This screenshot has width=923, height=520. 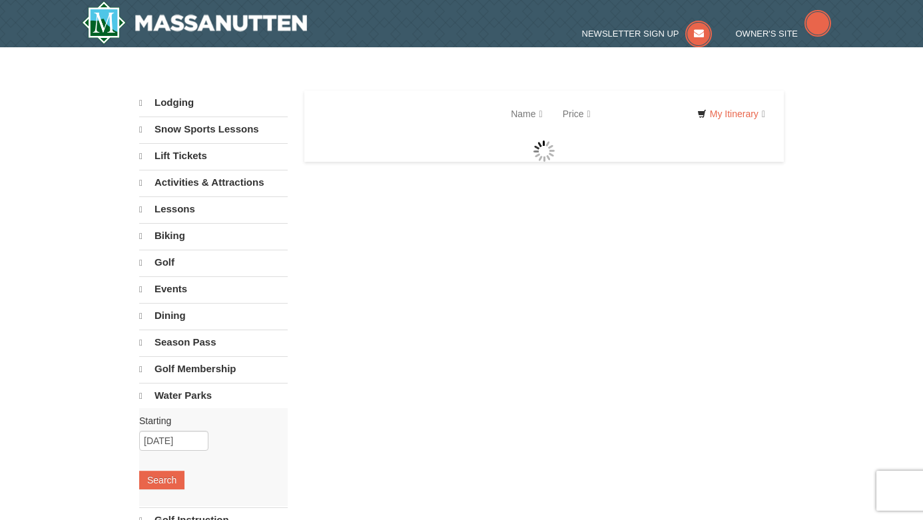 What do you see at coordinates (577, 114) in the screenshot?
I see `a: Price` at bounding box center [577, 114].